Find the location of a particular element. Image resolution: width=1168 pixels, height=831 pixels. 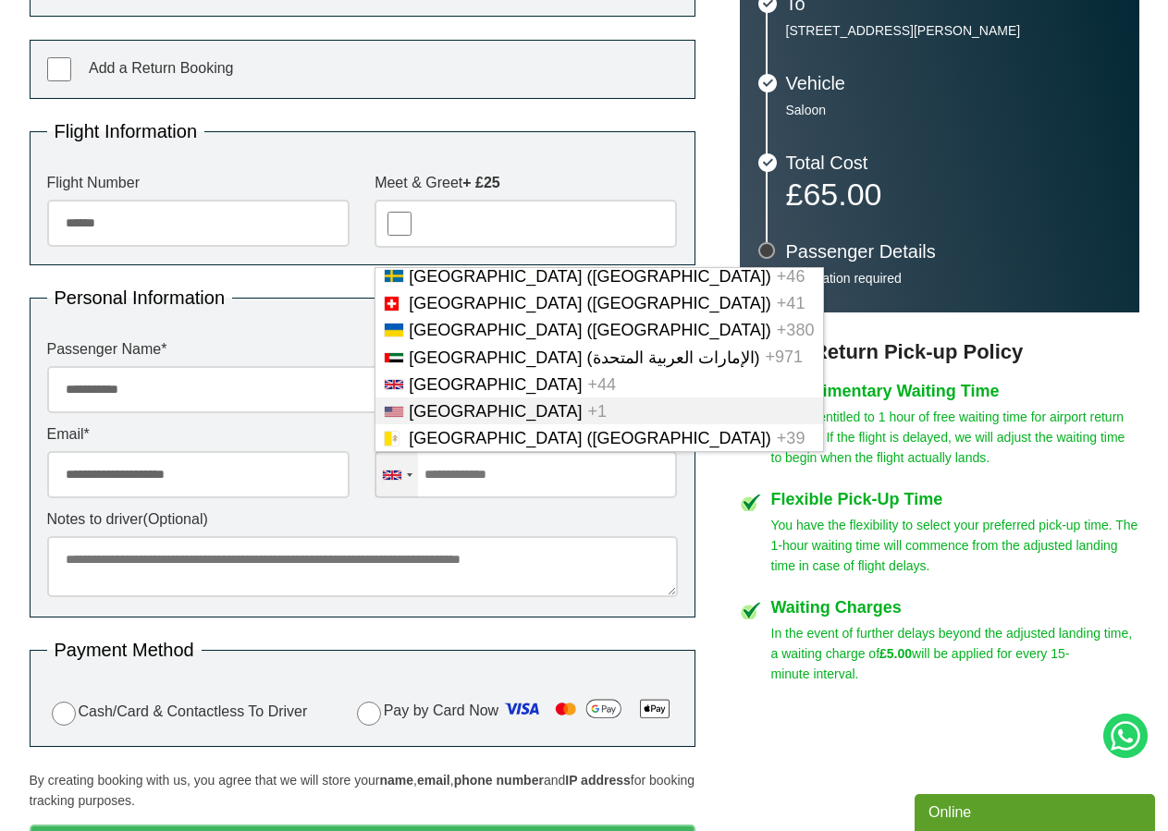

input: Cash/Card & Contactless To Driver is located at coordinates (64, 714).